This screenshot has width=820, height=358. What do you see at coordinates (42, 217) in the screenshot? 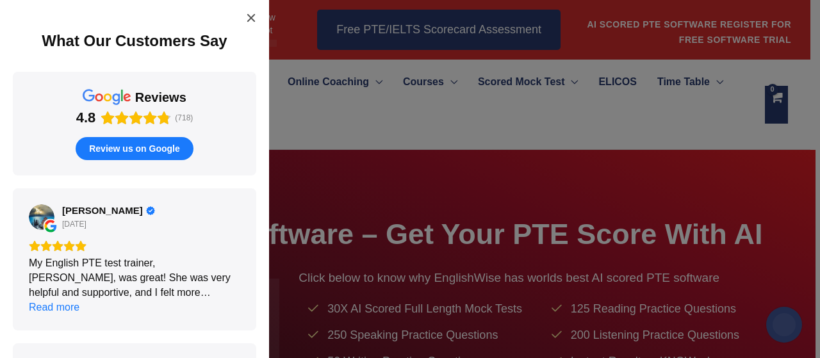
I see `a: View on Google` at bounding box center [42, 217].